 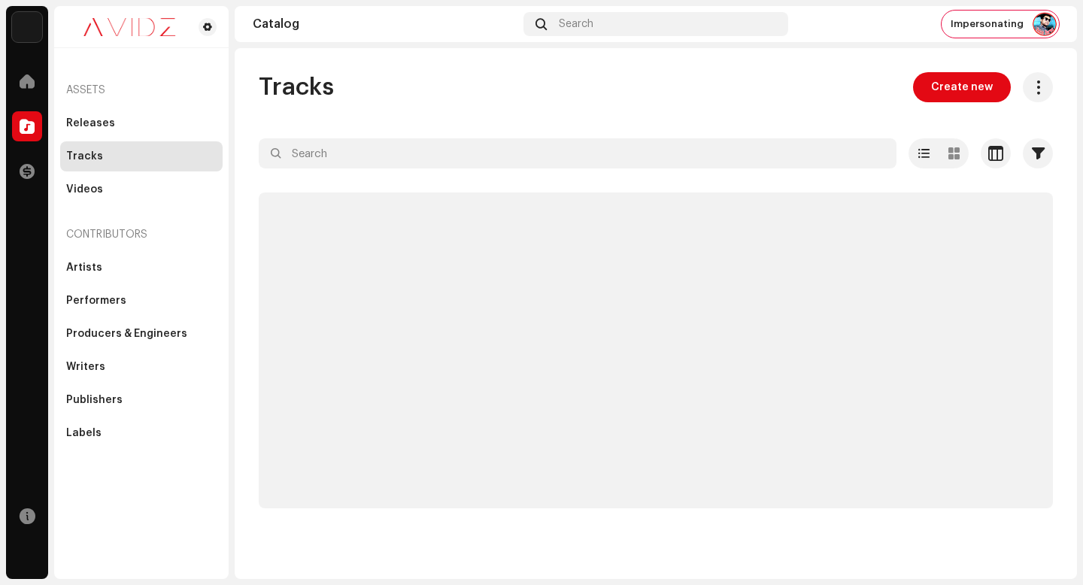 What do you see at coordinates (141, 400) in the screenshot?
I see `re-m-nav-item: Publishers` at bounding box center [141, 400].